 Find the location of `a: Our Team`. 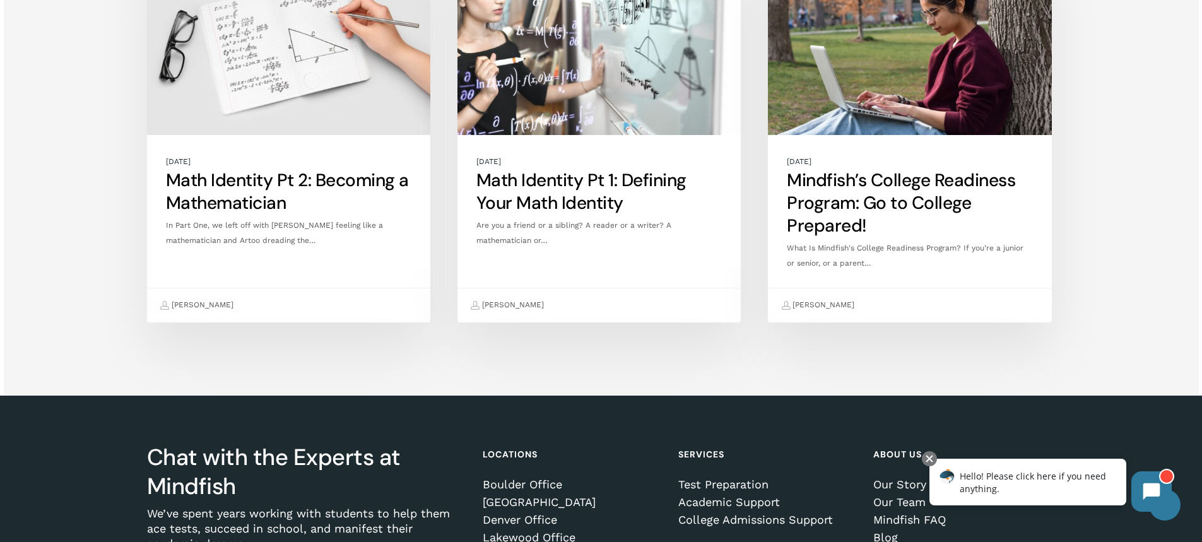

a: Our Team is located at coordinates (961, 502).